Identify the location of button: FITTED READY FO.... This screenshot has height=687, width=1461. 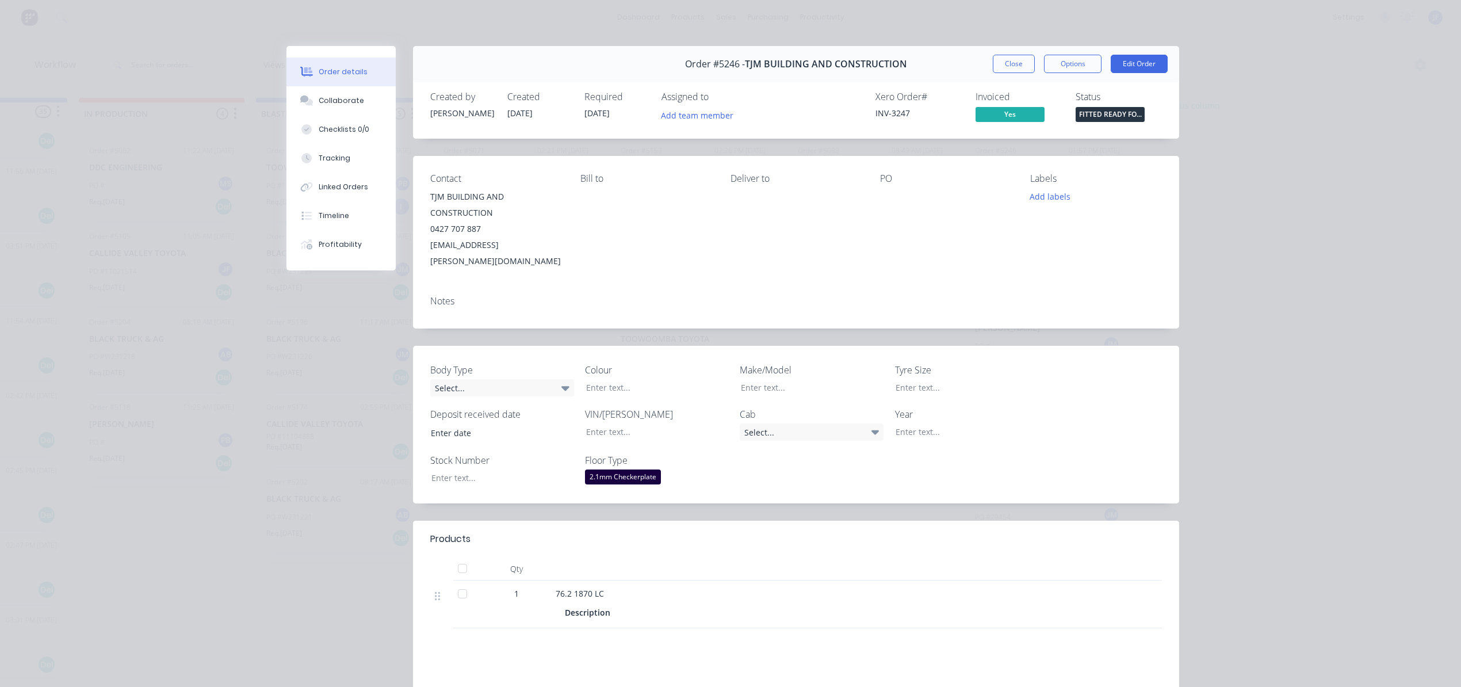
(1110, 116).